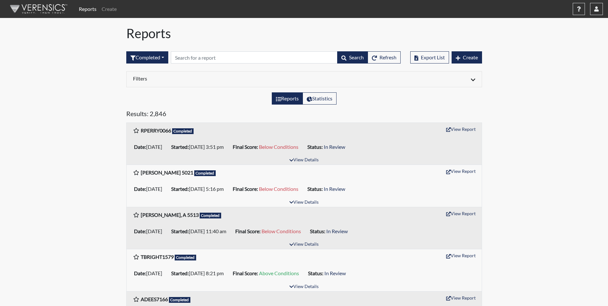  Describe the element at coordinates (304, 79) in the screenshot. I see `div: Click to expand/collapse filters` at that location.